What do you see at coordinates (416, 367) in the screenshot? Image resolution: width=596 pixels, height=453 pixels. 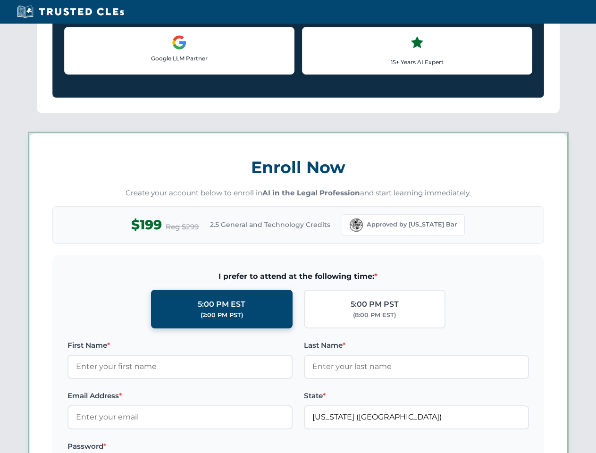 I see `input: Enter your last name` at bounding box center [416, 367].